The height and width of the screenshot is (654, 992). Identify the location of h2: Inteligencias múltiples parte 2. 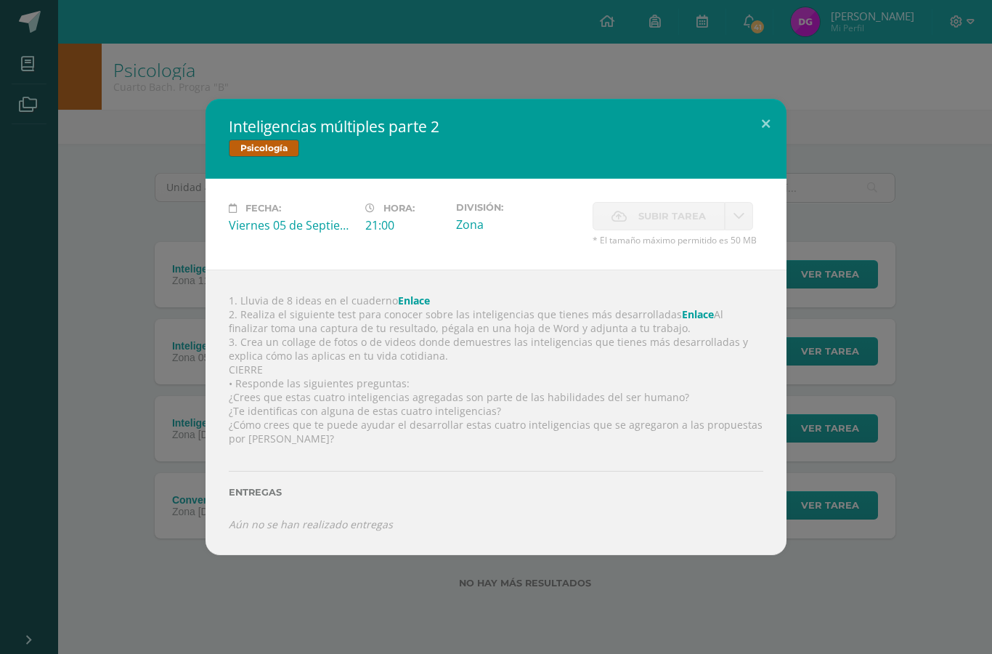
(496, 126).